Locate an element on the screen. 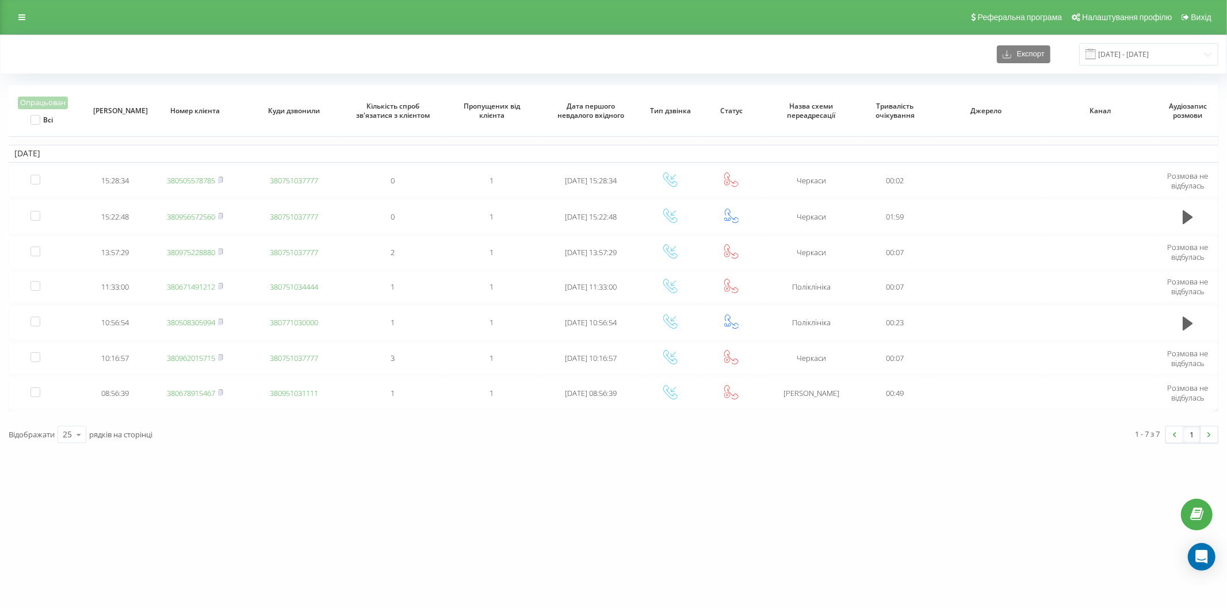 This screenshot has width=1227, height=608. div: 25 is located at coordinates (67, 435).